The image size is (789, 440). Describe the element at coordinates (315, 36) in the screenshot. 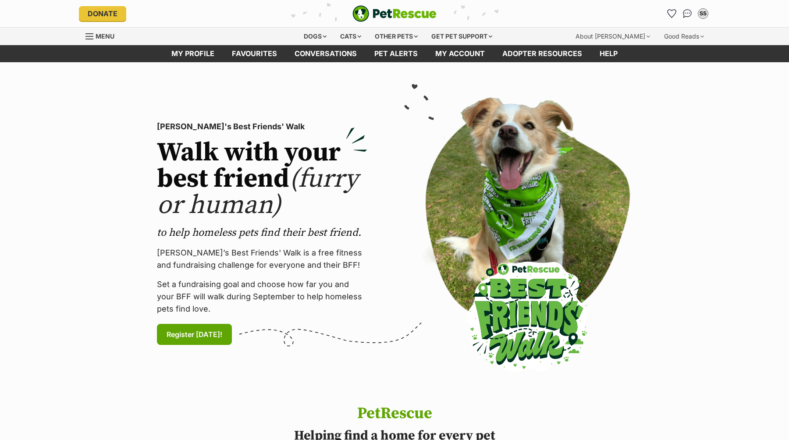

I see `div: Dogs` at that location.